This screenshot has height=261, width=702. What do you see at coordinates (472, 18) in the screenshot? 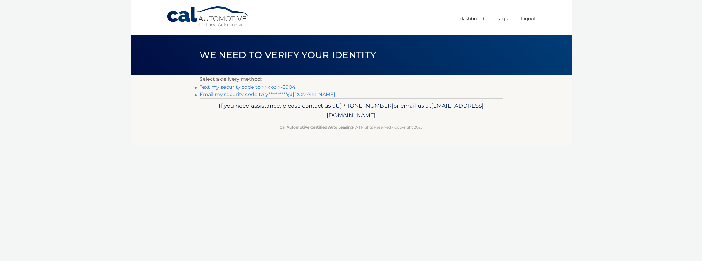
I see `a: Dashboard` at bounding box center [472, 18].